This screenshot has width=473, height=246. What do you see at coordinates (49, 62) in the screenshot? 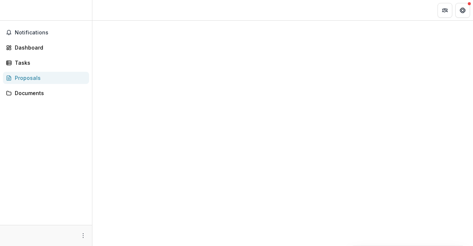
I see `div: Tasks` at bounding box center [49, 62].